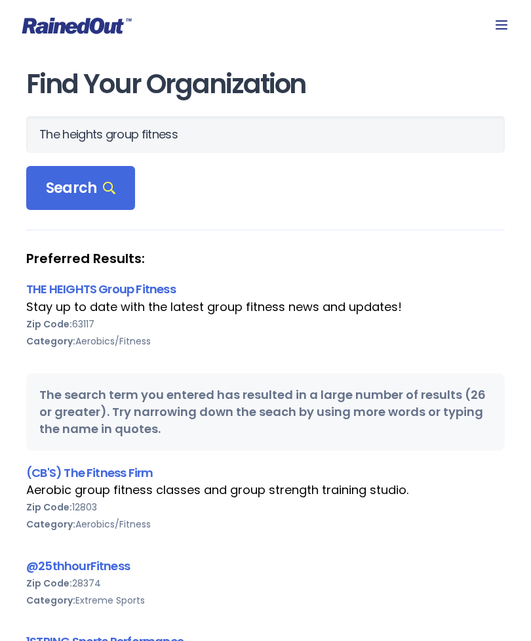 The image size is (531, 641). What do you see at coordinates (266, 258) in the screenshot?
I see `strong: Preferred Results:` at bounding box center [266, 258].